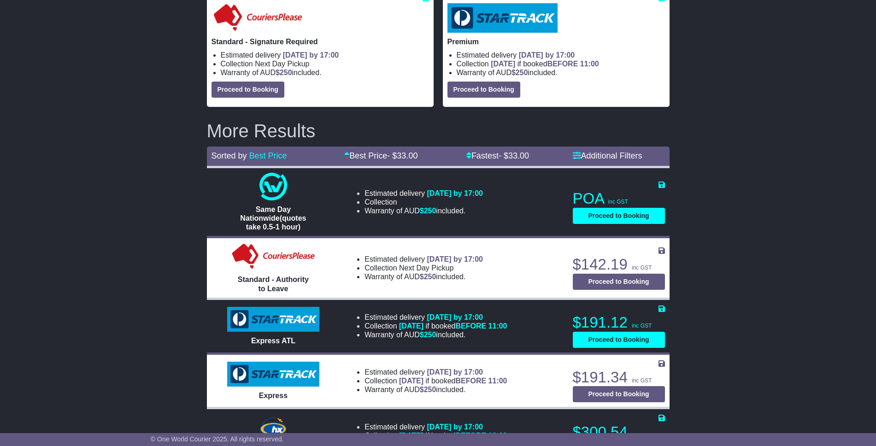 The height and width of the screenshot is (446, 876). What do you see at coordinates (619, 377) in the screenshot?
I see `p: $191.34` at bounding box center [619, 377].